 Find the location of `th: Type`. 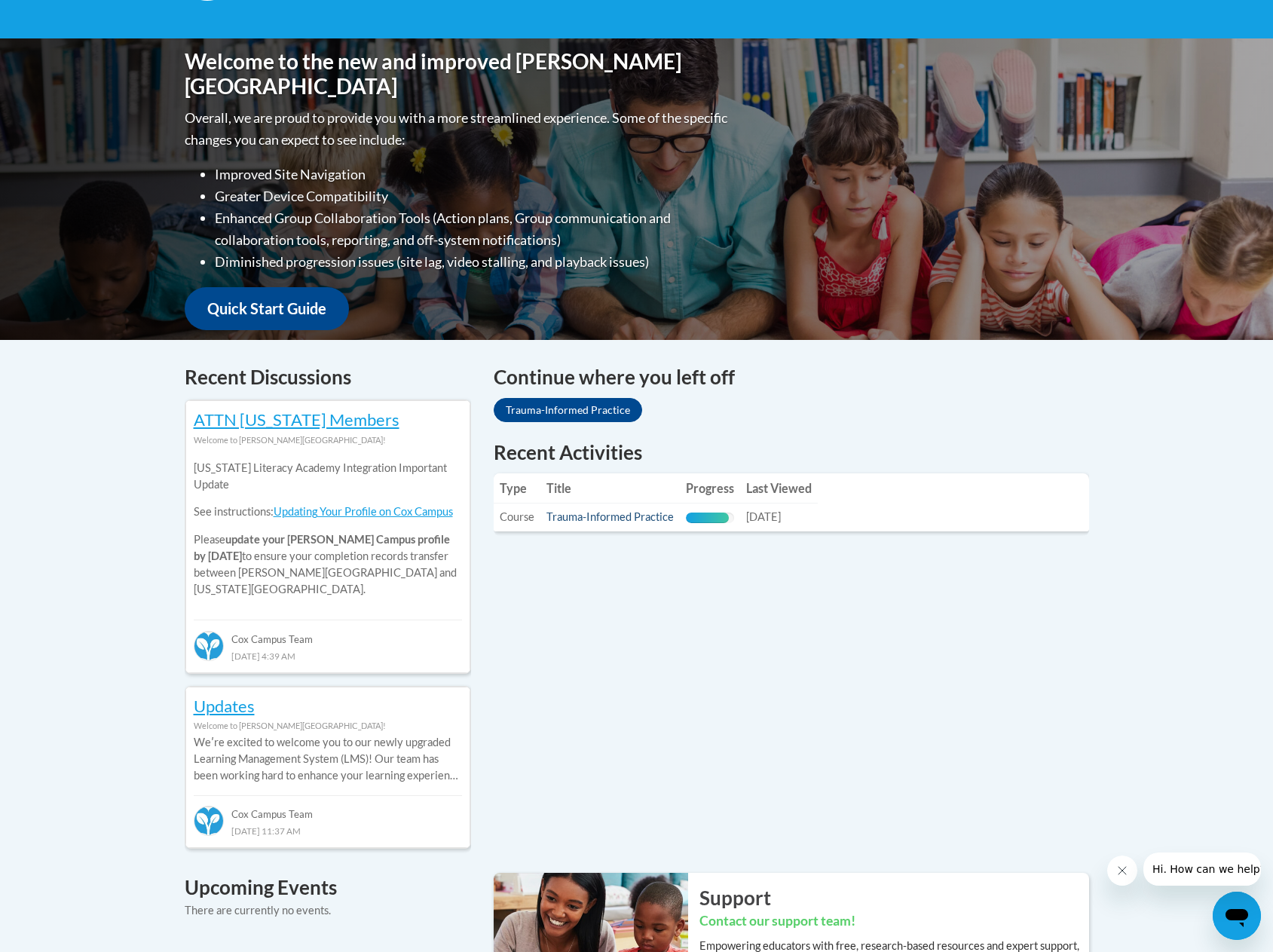

th: Type is located at coordinates (517, 488).